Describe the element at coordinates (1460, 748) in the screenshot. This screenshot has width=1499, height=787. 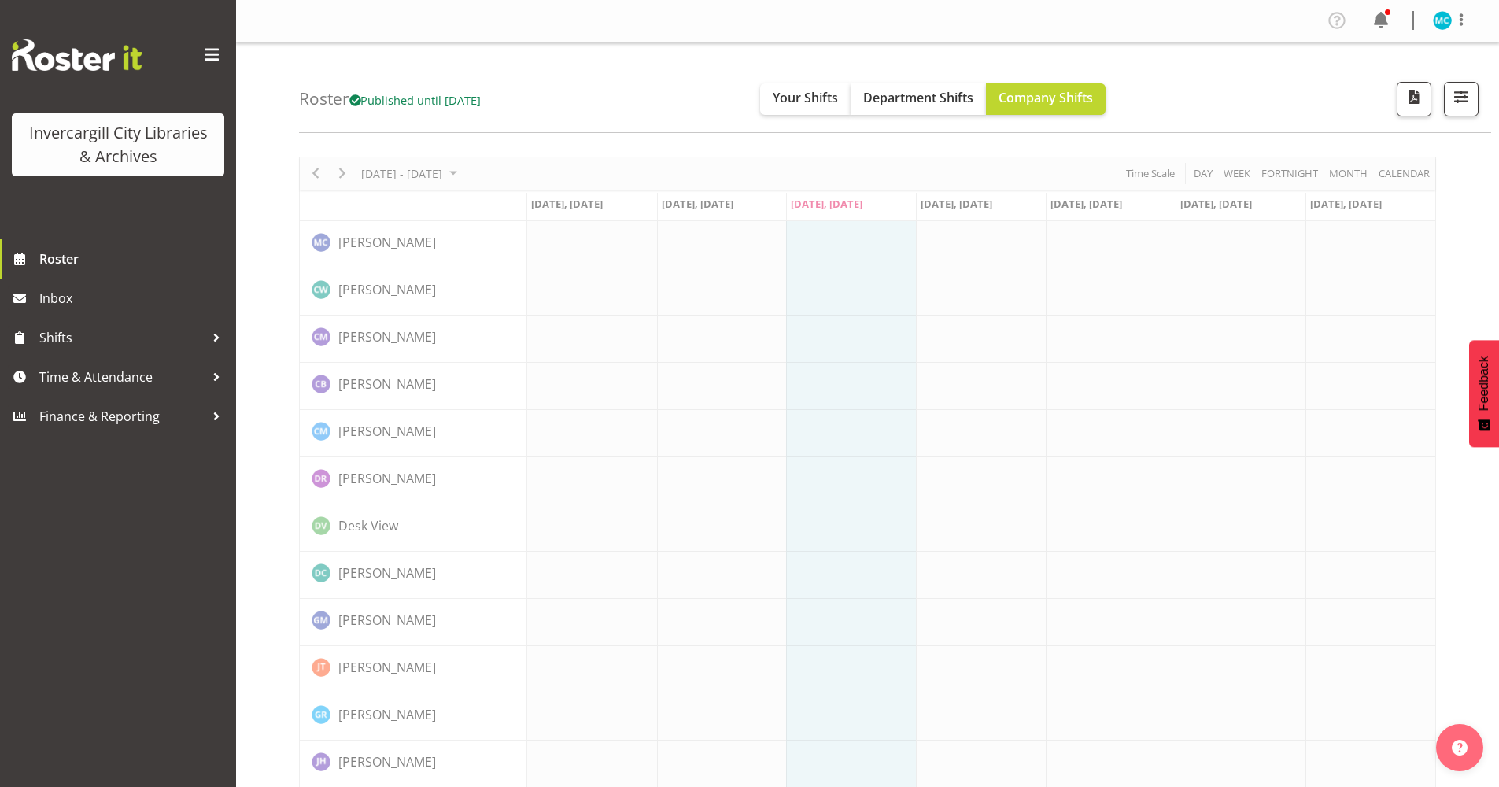
I see `img: help-xxl-2.png` at that location.